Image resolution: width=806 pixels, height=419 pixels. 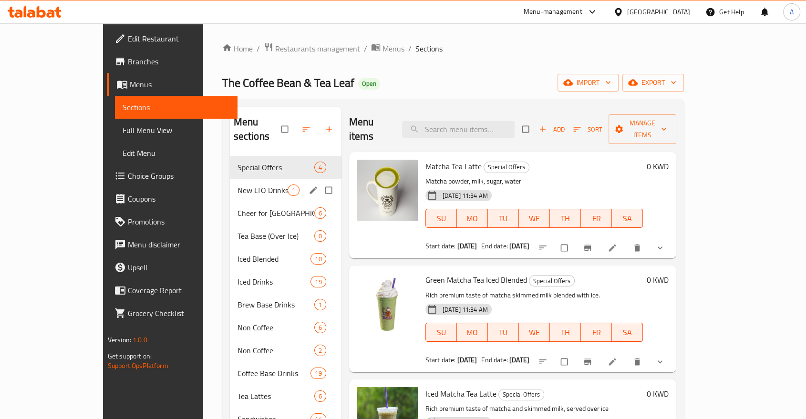 I want to click on span: Add item, so click(x=552, y=129).